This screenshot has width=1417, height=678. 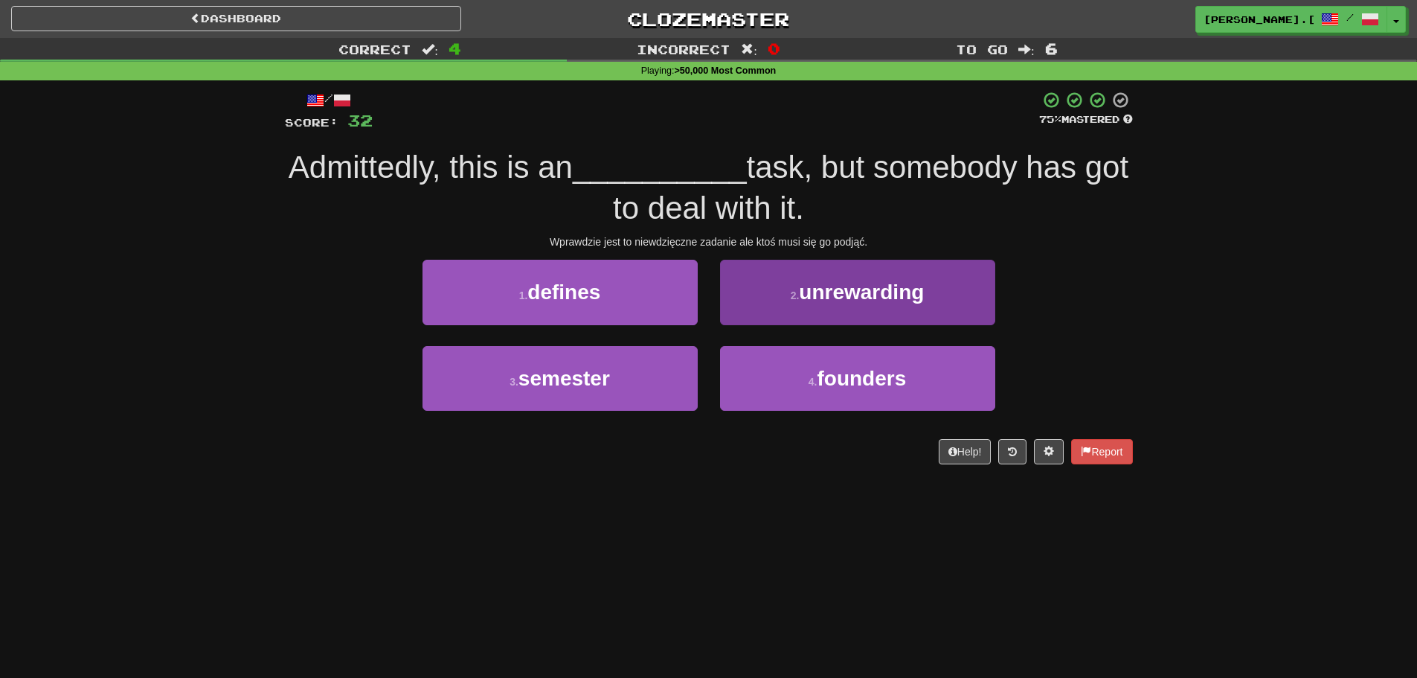 I want to click on span: 32, so click(x=360, y=120).